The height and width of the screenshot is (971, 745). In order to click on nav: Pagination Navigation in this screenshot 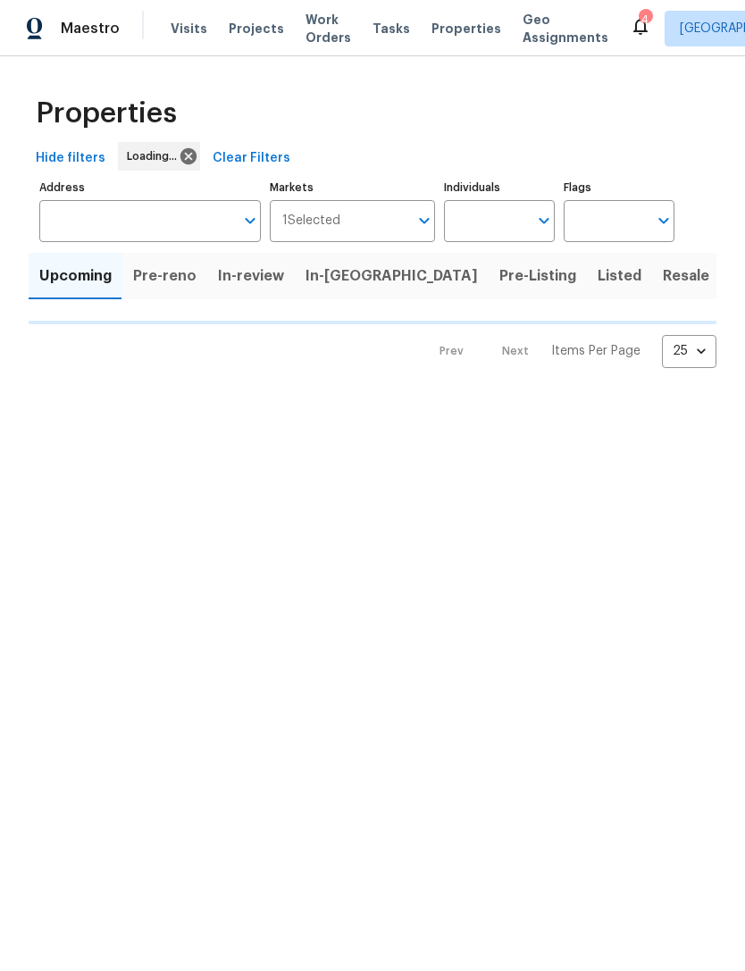, I will do `click(569, 351)`.